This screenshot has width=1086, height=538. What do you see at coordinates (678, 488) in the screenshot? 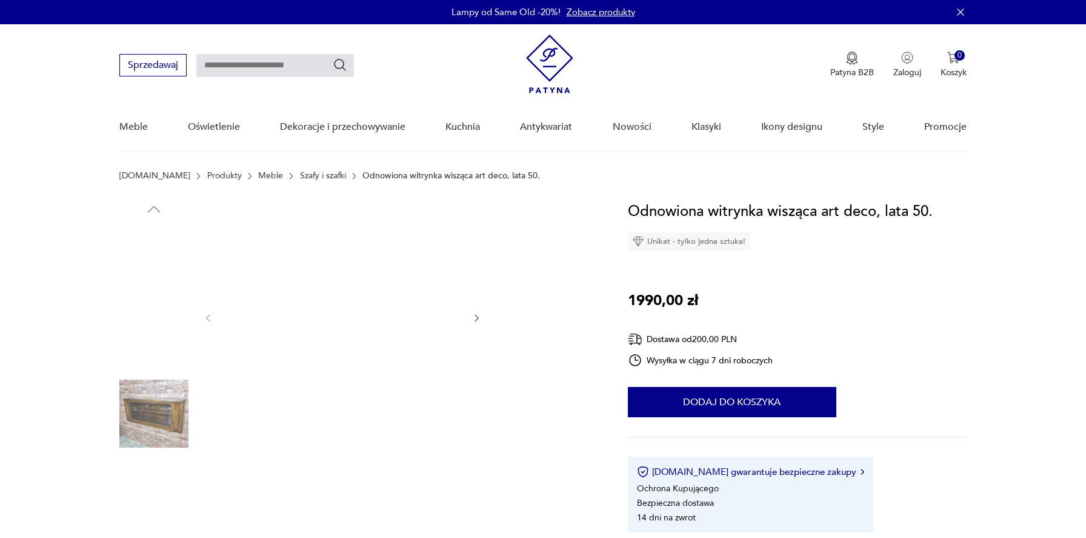
I see `li: Ochrona Kupującego` at bounding box center [678, 488].